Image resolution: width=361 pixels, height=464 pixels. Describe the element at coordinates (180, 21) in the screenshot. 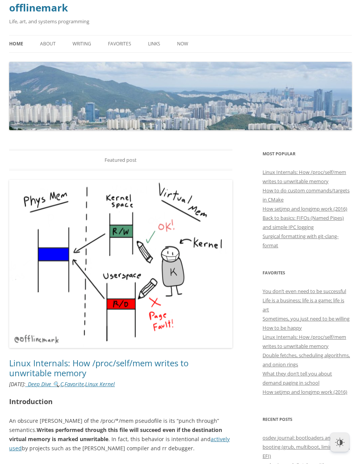

I see `h2: Life, art, and systems programming` at that location.